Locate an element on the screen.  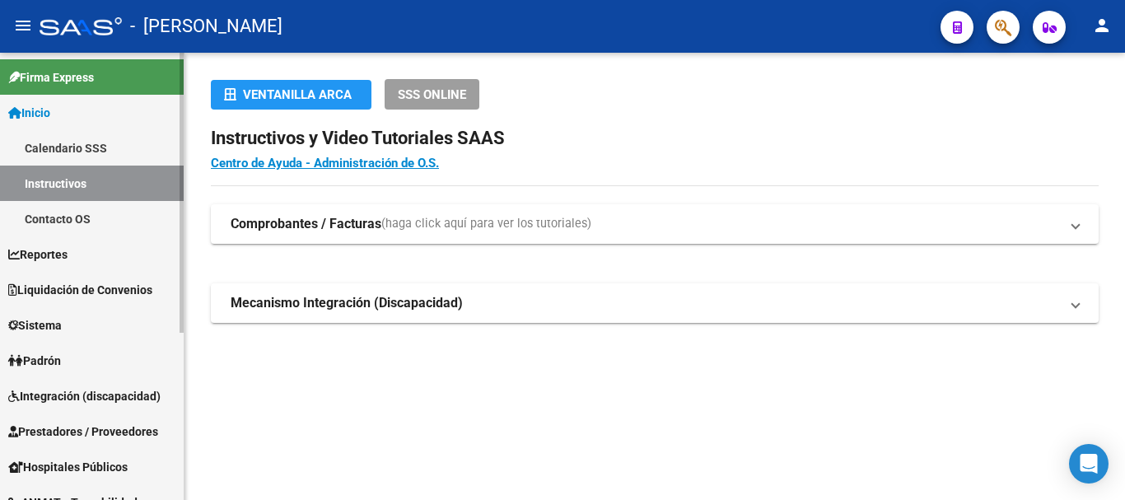
button: SSS ONLINE is located at coordinates (431, 94).